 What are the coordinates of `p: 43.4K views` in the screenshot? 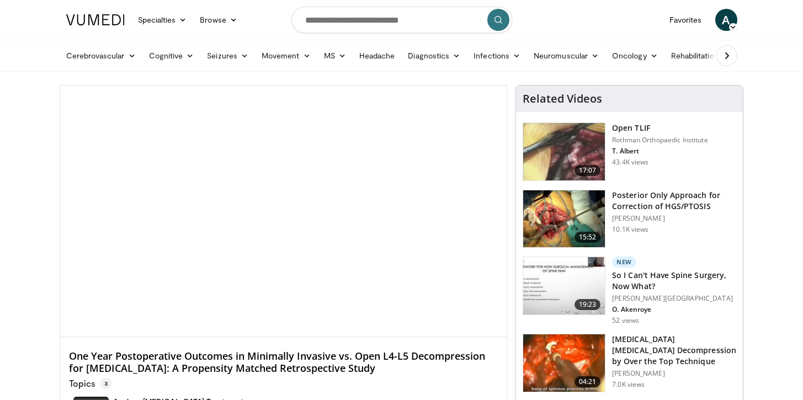 It's located at (630, 162).